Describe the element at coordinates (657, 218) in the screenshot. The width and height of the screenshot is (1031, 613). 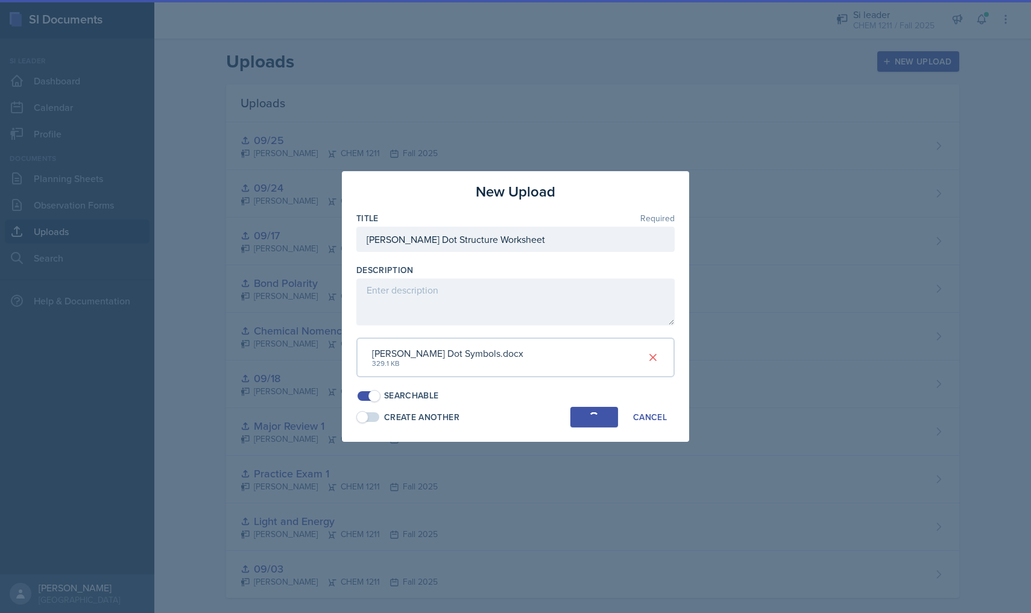
I see `span: Required` at that location.